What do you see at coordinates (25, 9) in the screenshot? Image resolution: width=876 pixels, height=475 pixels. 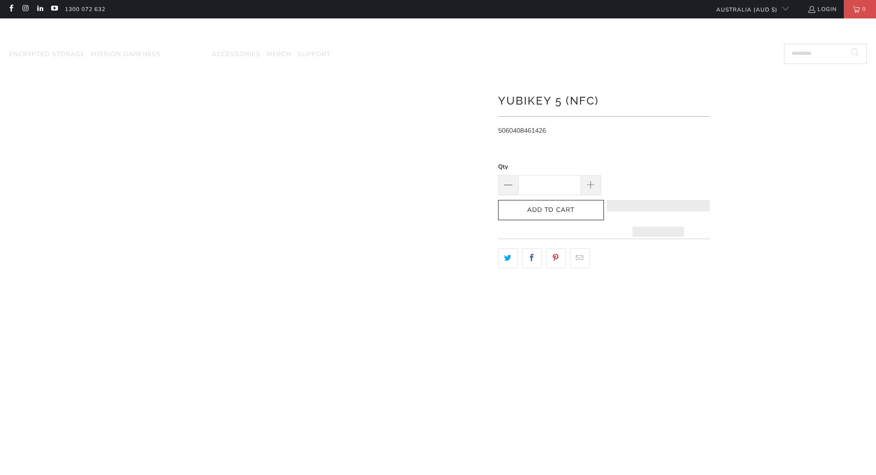 I see `a: Trust Panda Australia on Instagram` at bounding box center [25, 9].